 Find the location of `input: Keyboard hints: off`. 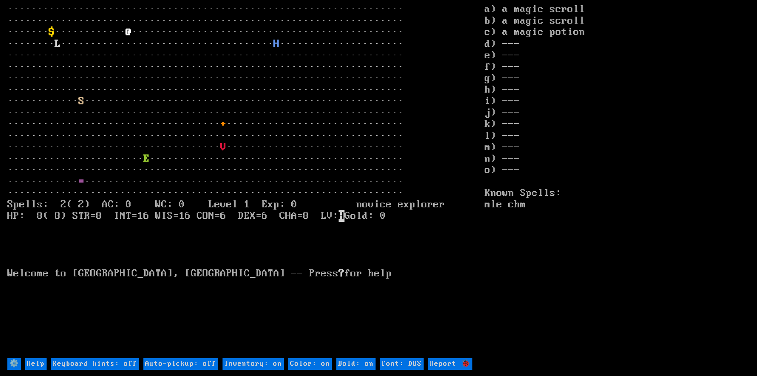

input: Keyboard hints: off is located at coordinates (95, 364).